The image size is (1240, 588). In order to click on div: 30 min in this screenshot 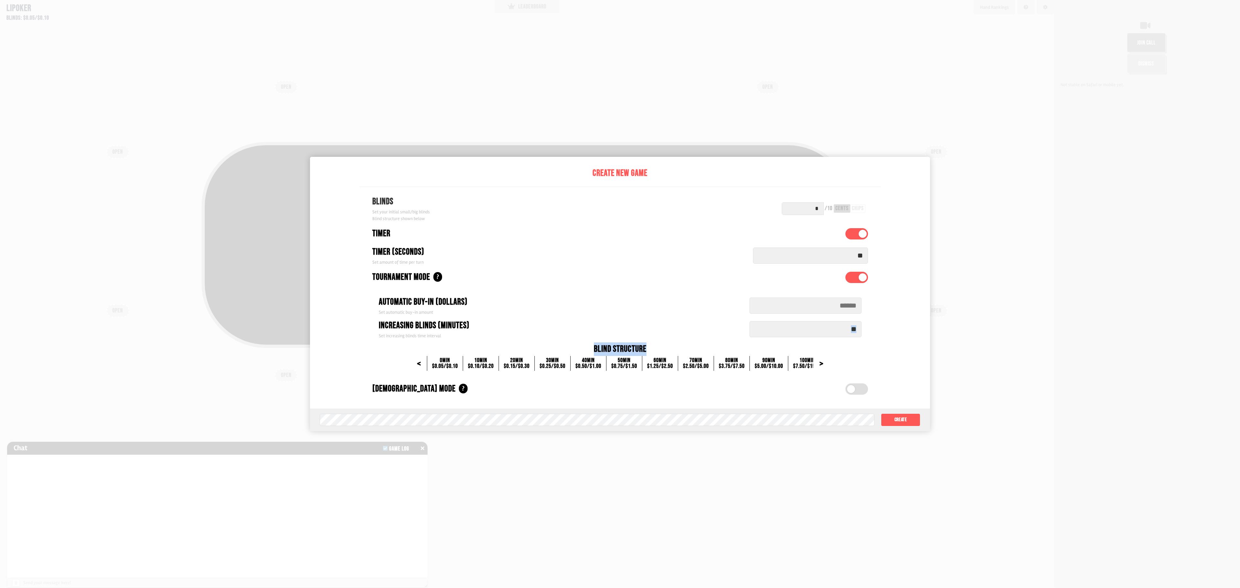, I will do `click(553, 361)`.